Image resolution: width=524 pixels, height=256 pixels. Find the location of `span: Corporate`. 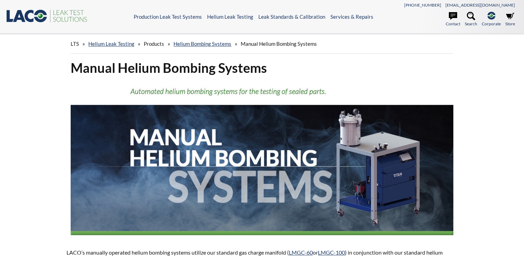

span: Corporate is located at coordinates (491, 24).